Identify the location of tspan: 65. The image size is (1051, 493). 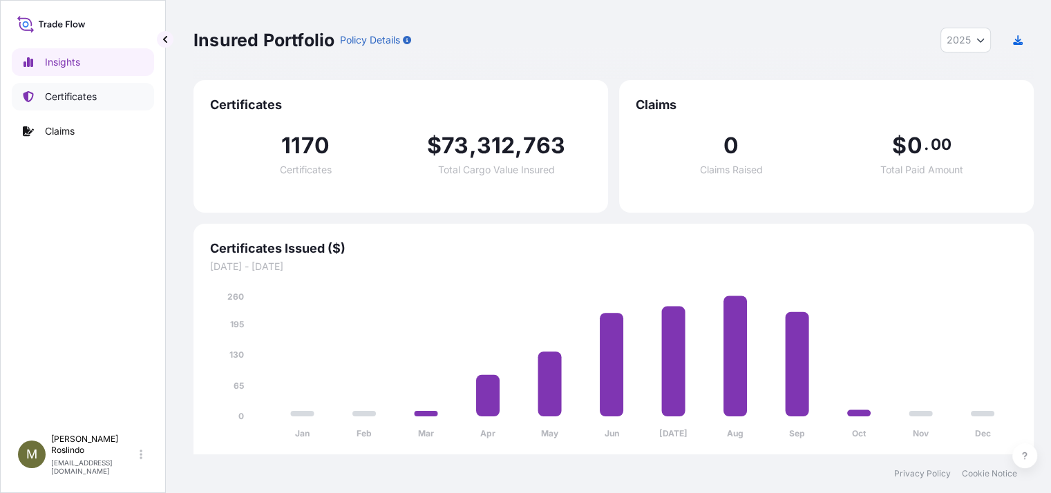
(238, 386).